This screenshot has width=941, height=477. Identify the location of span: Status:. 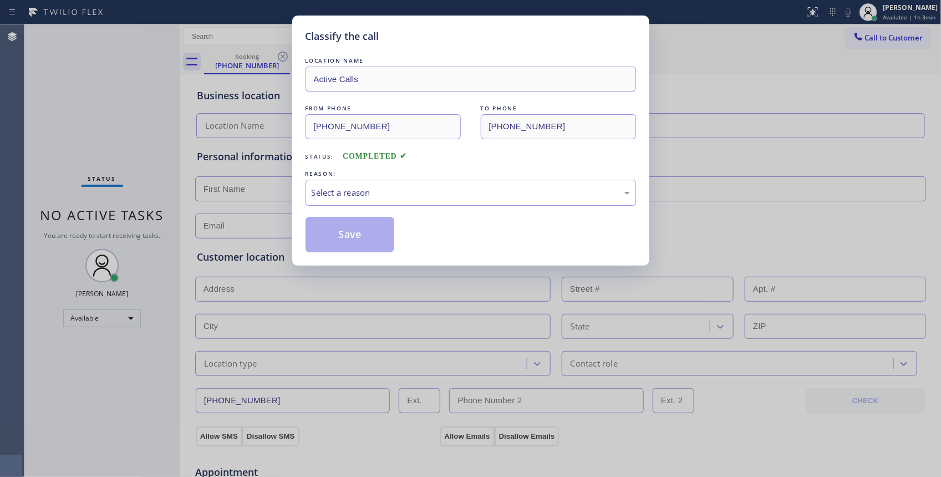
(320, 156).